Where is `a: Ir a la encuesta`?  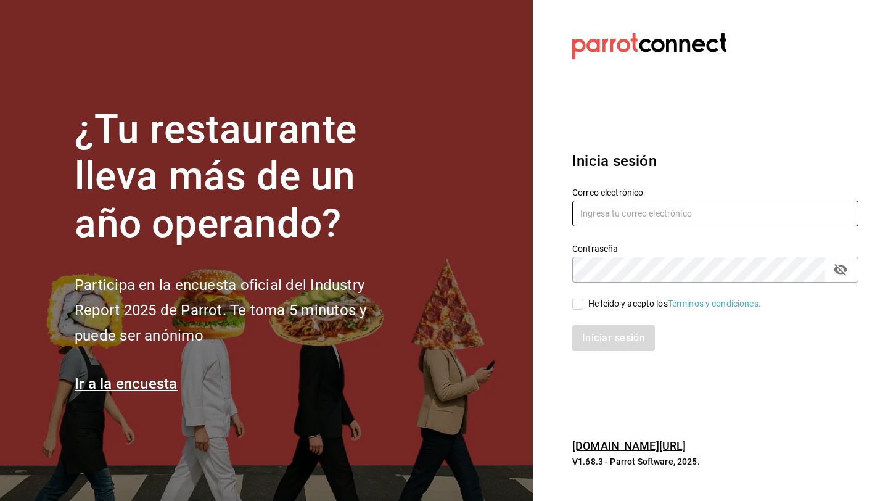
a: Ir a la encuesta is located at coordinates (126, 383).